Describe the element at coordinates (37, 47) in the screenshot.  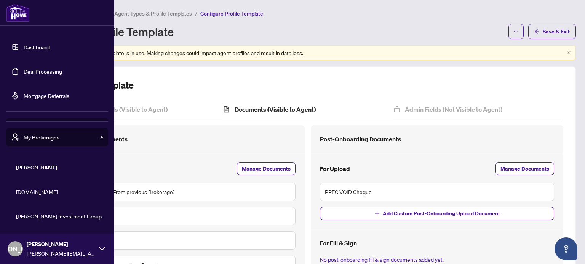
I see `a: Dashboard` at that location.